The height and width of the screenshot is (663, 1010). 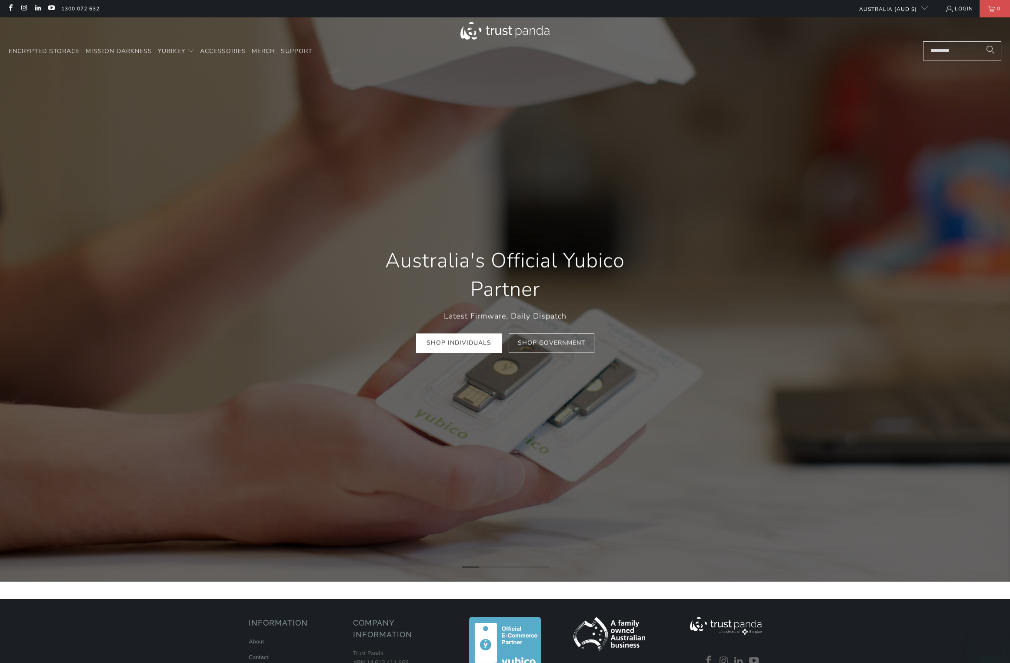 I want to click on button: Search, so click(x=991, y=51).